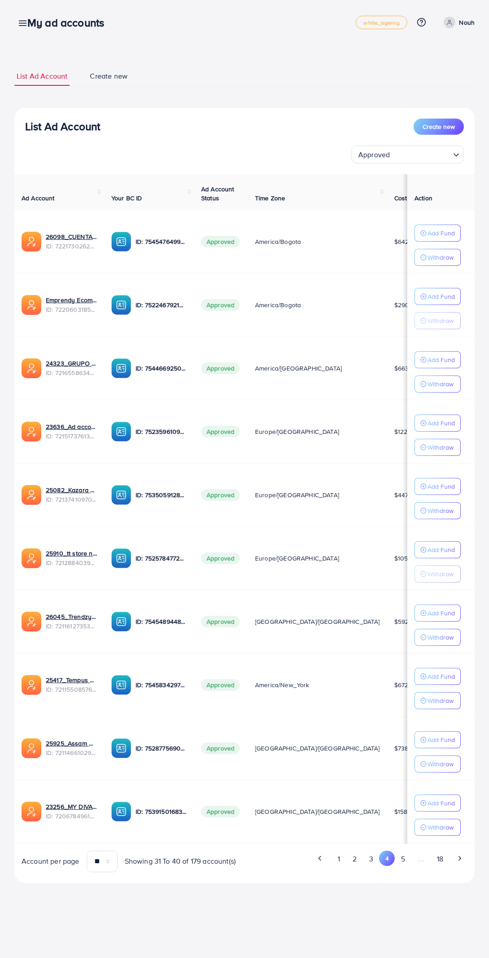 This screenshot has width=489, height=958. Describe the element at coordinates (355, 858) in the screenshot. I see `button: Go to page 2` at that location.